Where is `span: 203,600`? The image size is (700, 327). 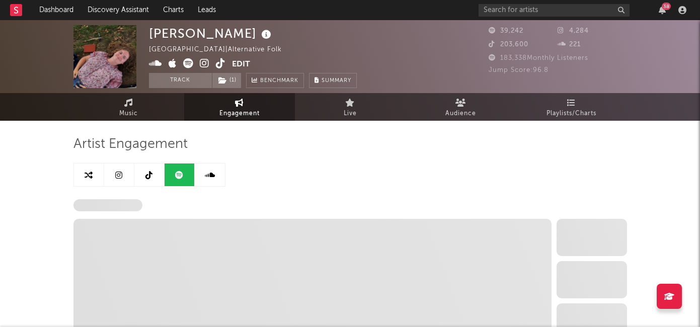
span: 203,600 is located at coordinates (508, 44).